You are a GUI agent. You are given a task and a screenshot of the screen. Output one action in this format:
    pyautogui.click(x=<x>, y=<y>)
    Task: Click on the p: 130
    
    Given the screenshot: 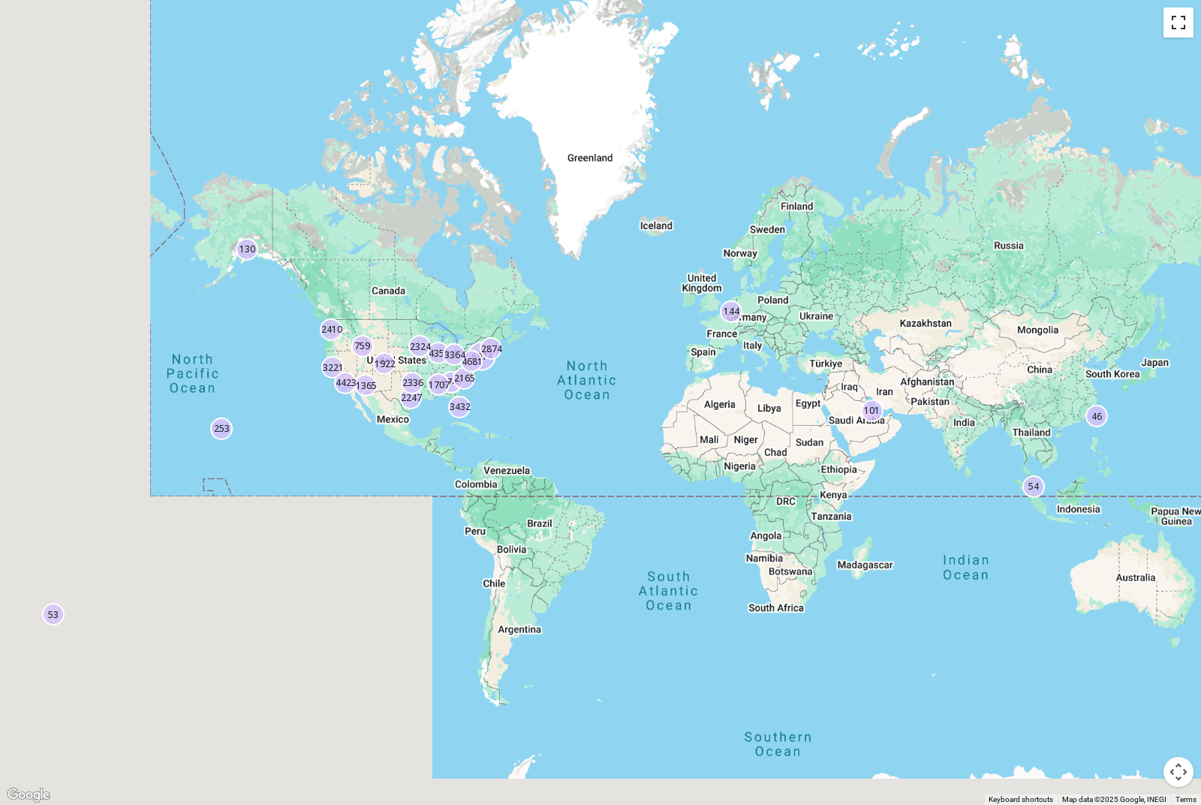 What is the action you would take?
    pyautogui.click(x=247, y=248)
    